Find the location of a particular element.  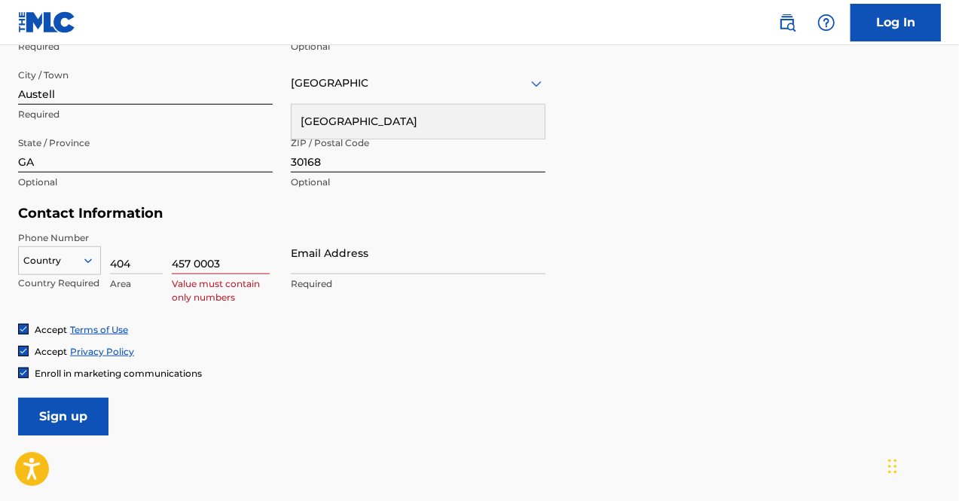

a: Terms of Use is located at coordinates (99, 329).